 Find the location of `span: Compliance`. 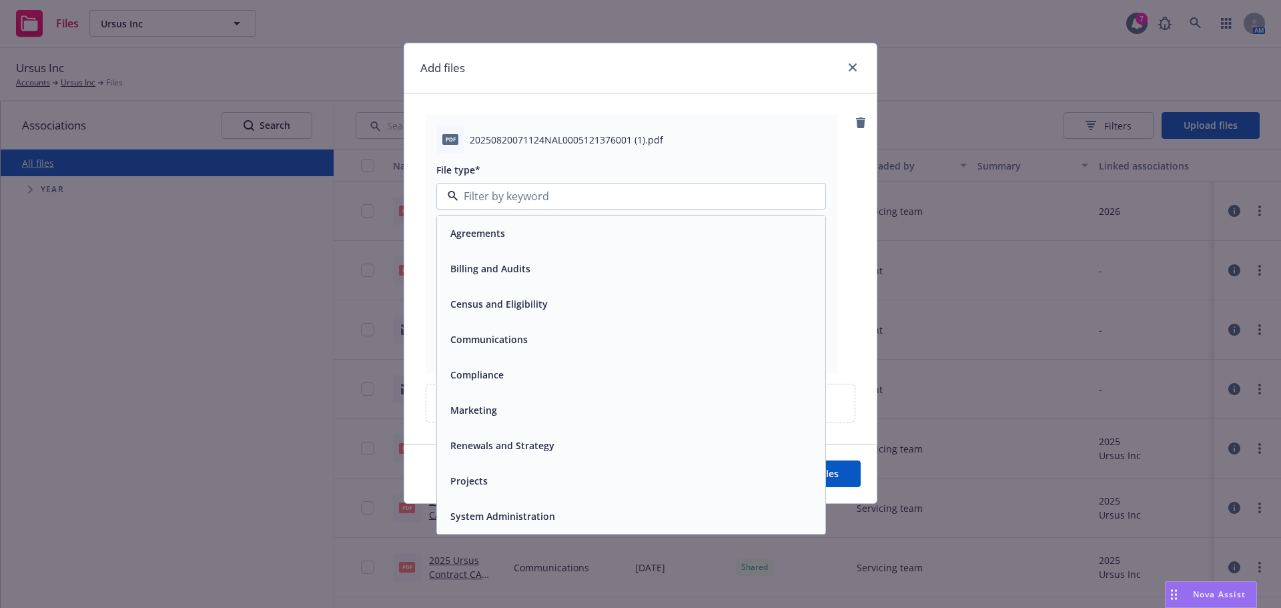

span: Compliance is located at coordinates (477, 374).